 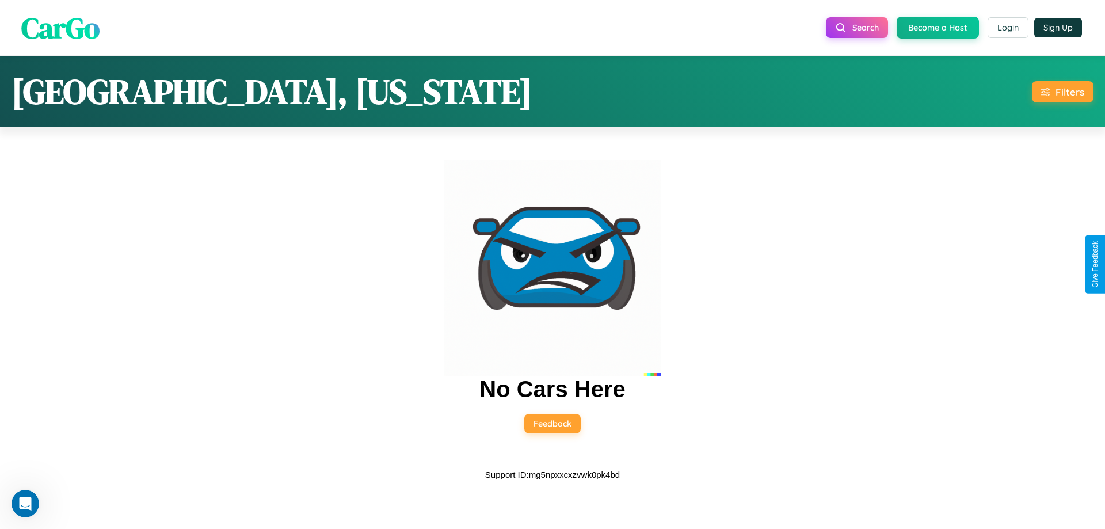 What do you see at coordinates (60, 27) in the screenshot?
I see `span: CarGo` at bounding box center [60, 27].